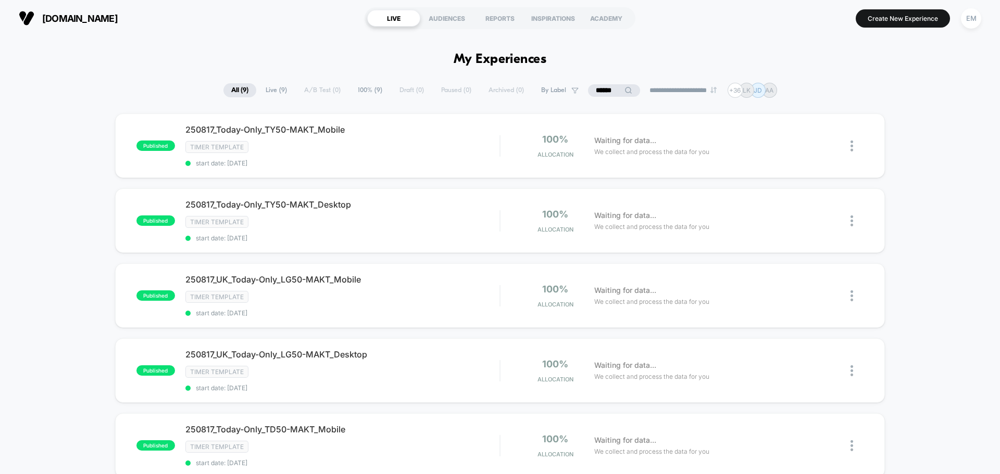  Describe the element at coordinates (758, 90) in the screenshot. I see `p: JD` at that location.